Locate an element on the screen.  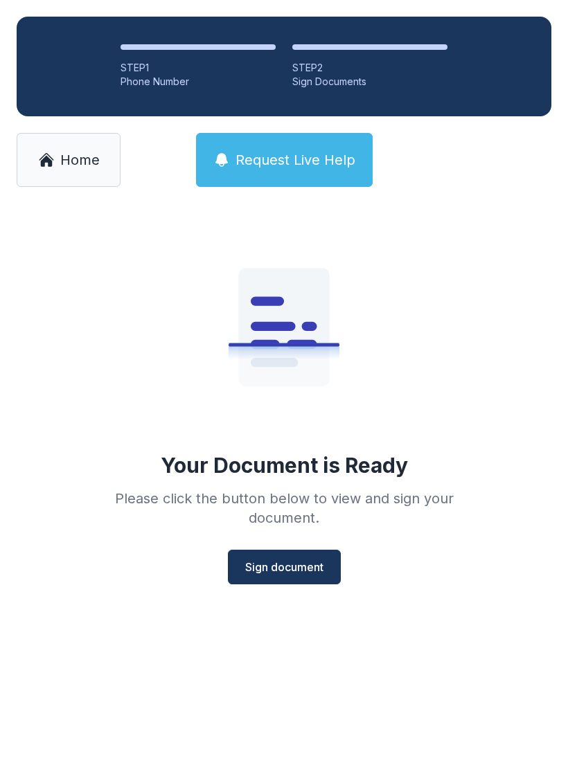
span: Request Live Help is located at coordinates (295, 160).